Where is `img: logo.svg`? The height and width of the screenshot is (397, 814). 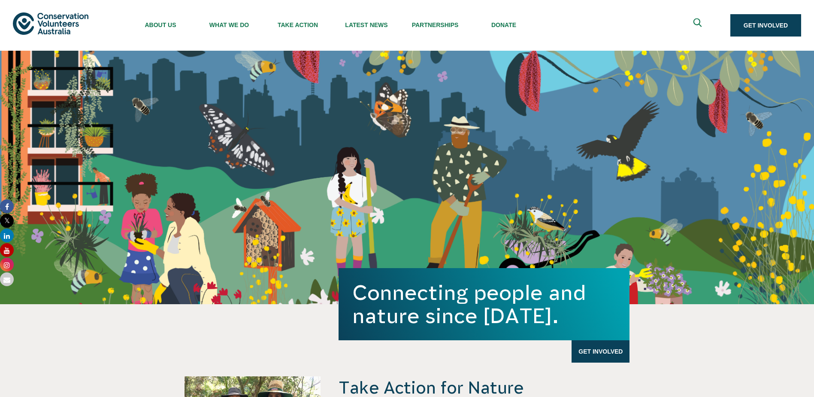
img: logo.svg is located at coordinates (51, 23).